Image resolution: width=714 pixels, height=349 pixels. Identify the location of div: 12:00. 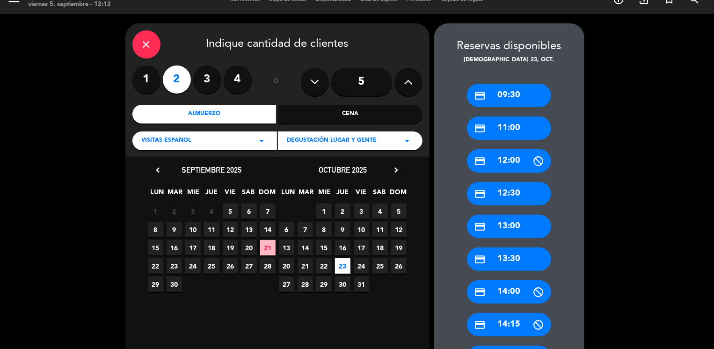
(509, 161).